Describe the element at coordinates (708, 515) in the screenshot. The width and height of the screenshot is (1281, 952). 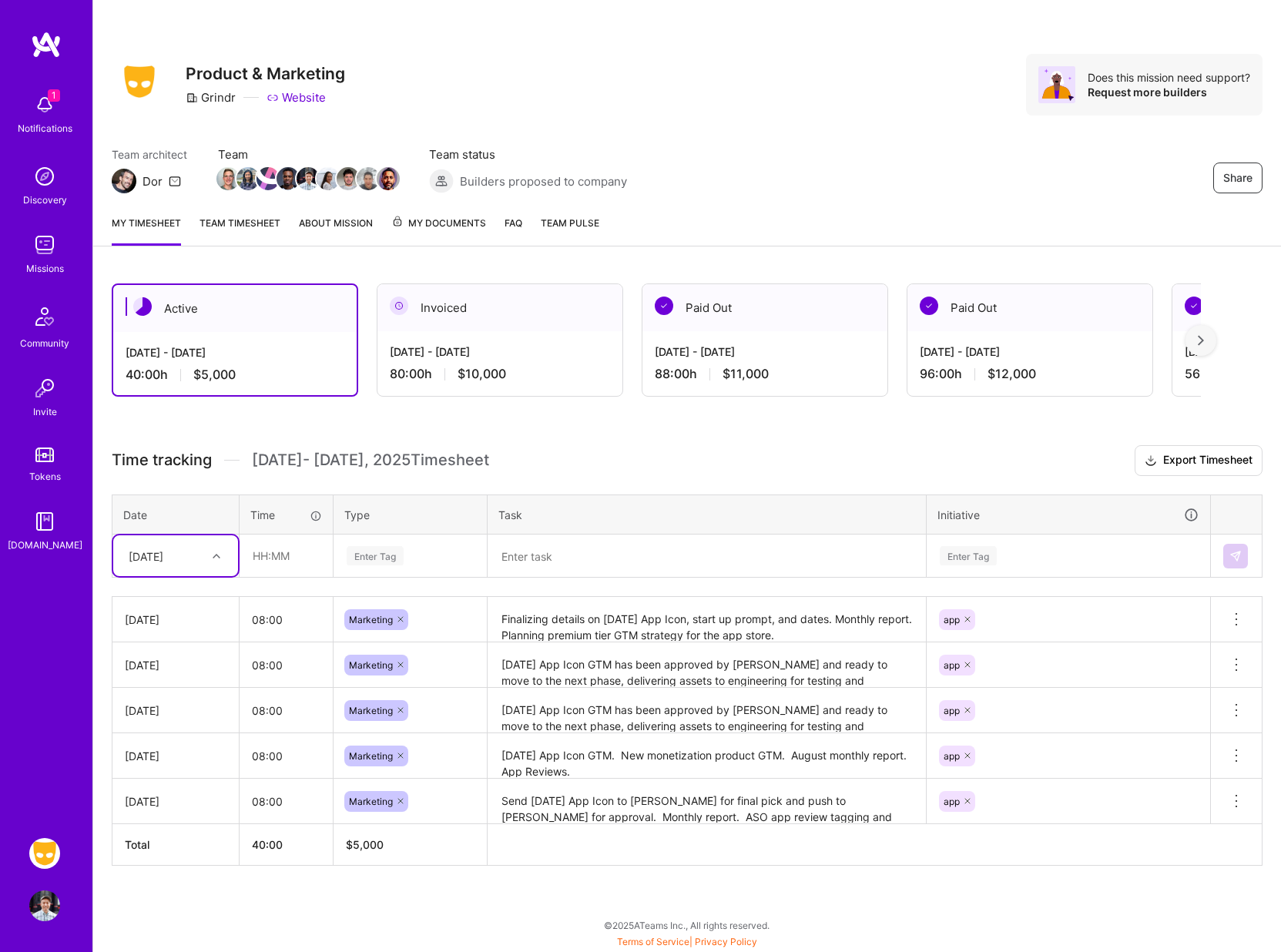
I see `th: Task` at that location.